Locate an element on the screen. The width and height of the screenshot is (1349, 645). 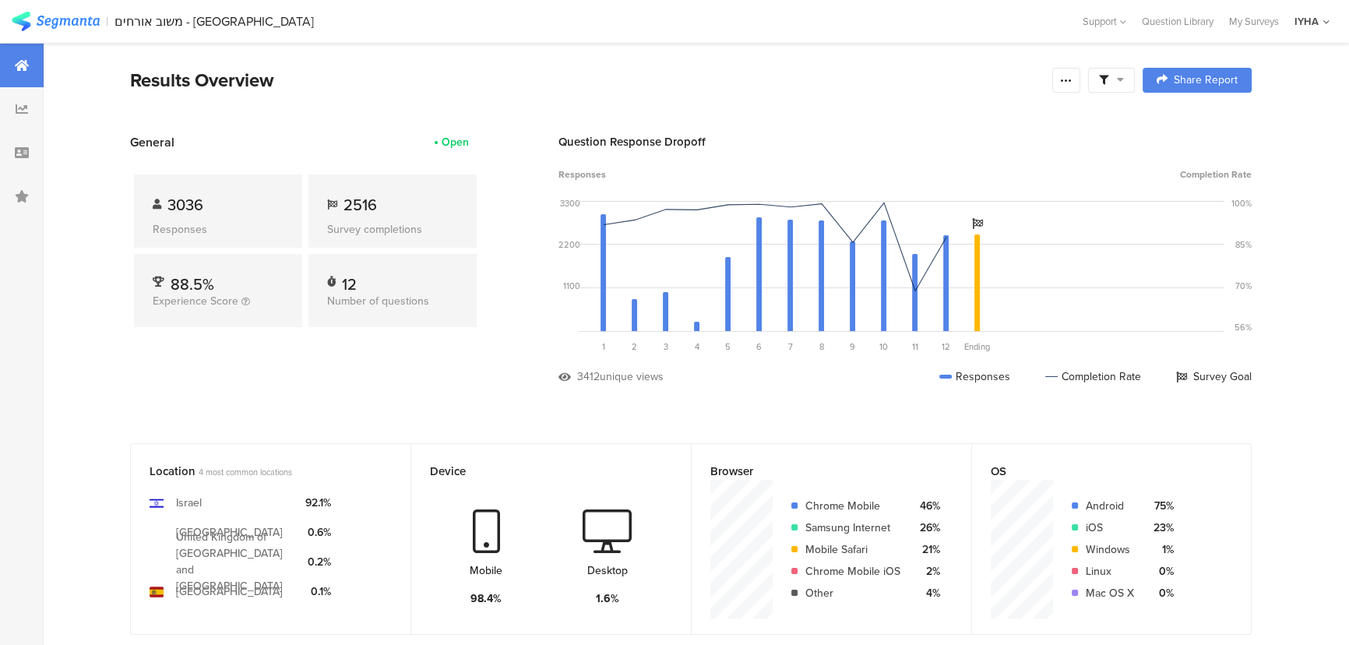
div: 3412 is located at coordinates (588, 376).